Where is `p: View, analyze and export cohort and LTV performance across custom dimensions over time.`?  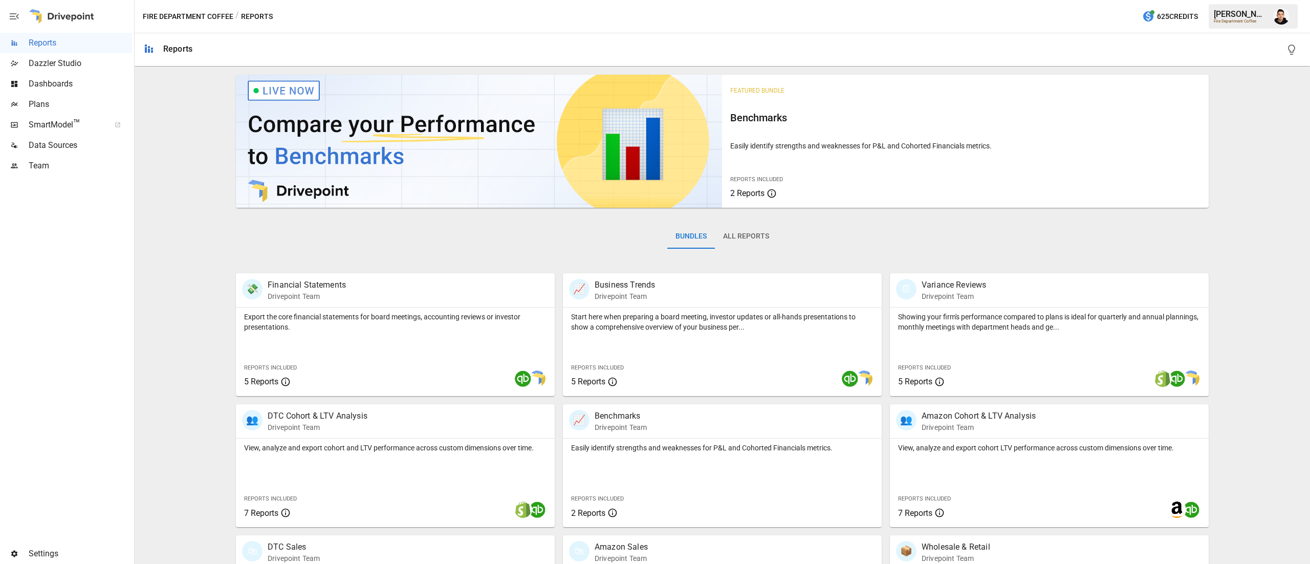
p: View, analyze and export cohort and LTV performance across custom dimensions over time. is located at coordinates (395, 448).